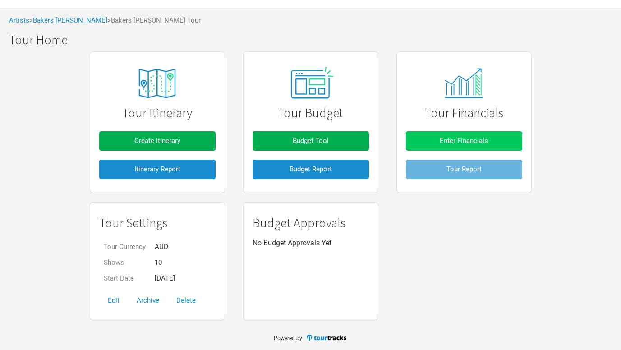 The image size is (621, 350). I want to click on a: Budget Report, so click(311, 169).